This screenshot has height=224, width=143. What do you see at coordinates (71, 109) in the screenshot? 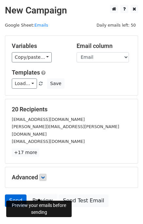
I see `h5: 20 Recipients` at bounding box center [71, 109].